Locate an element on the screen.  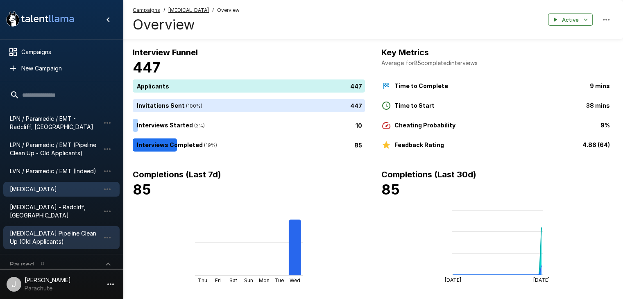
b: Completions (Last 7d) is located at coordinates (177, 174).